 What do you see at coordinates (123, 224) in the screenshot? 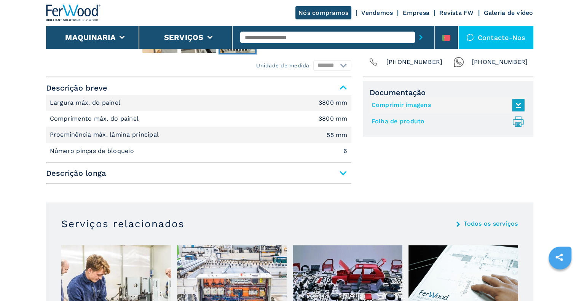
I see `h3: Serviços relacionados` at bounding box center [123, 224].